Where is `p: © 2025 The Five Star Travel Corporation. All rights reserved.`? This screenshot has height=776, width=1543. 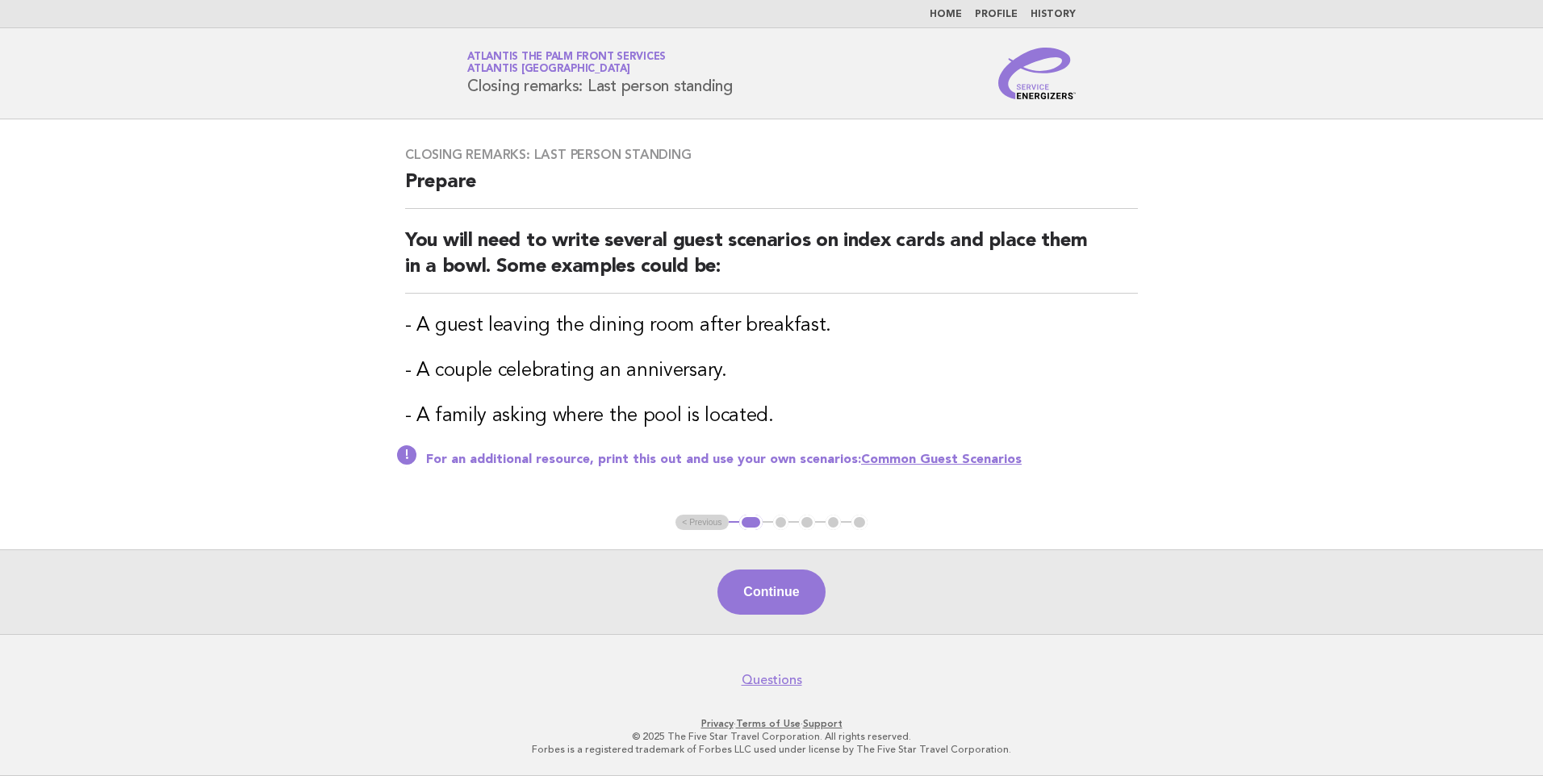 p: © 2025 The Five Star Travel Corporation. All rights reserved. is located at coordinates (771, 737).